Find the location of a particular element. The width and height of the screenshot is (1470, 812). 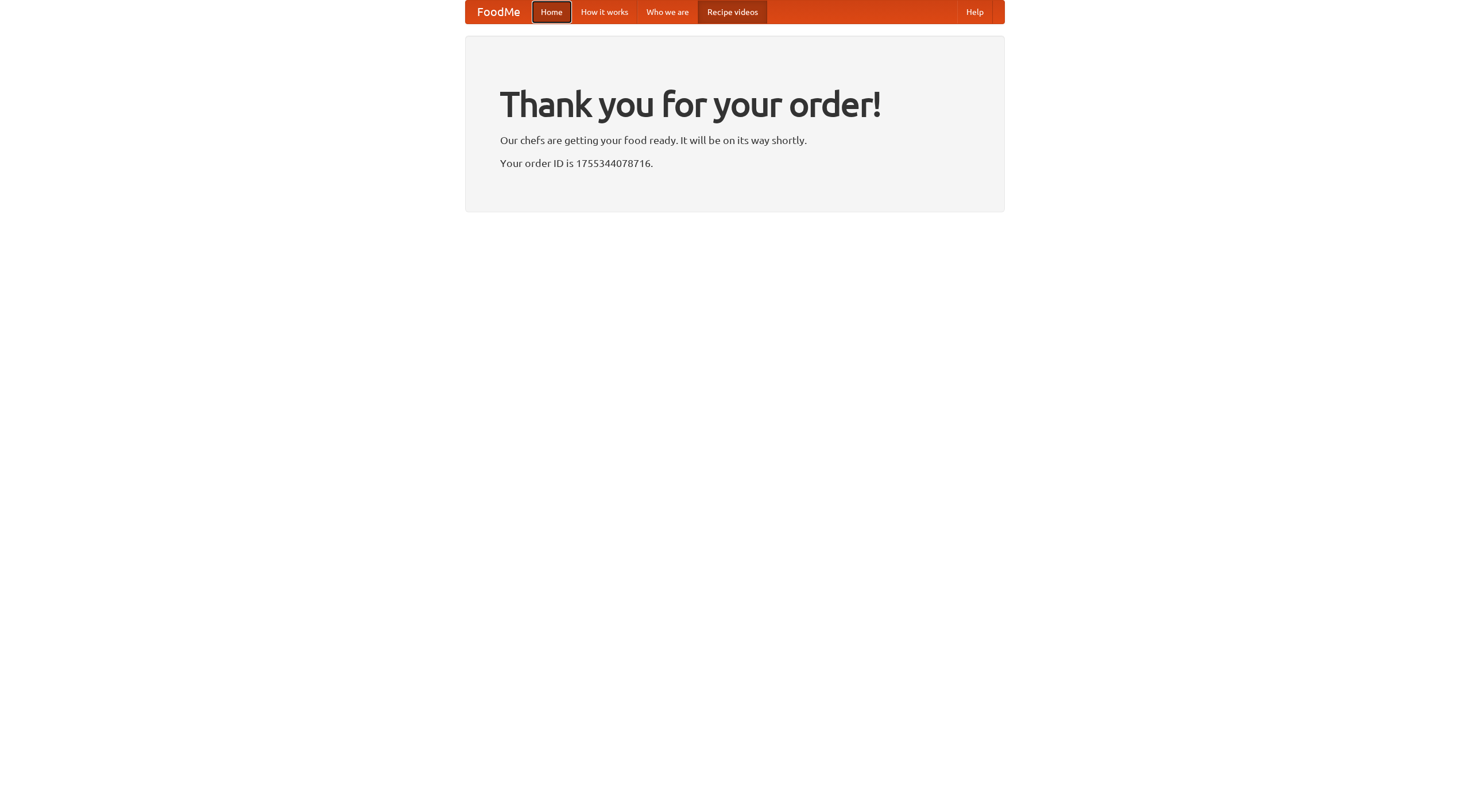

a: Who we are is located at coordinates (668, 12).